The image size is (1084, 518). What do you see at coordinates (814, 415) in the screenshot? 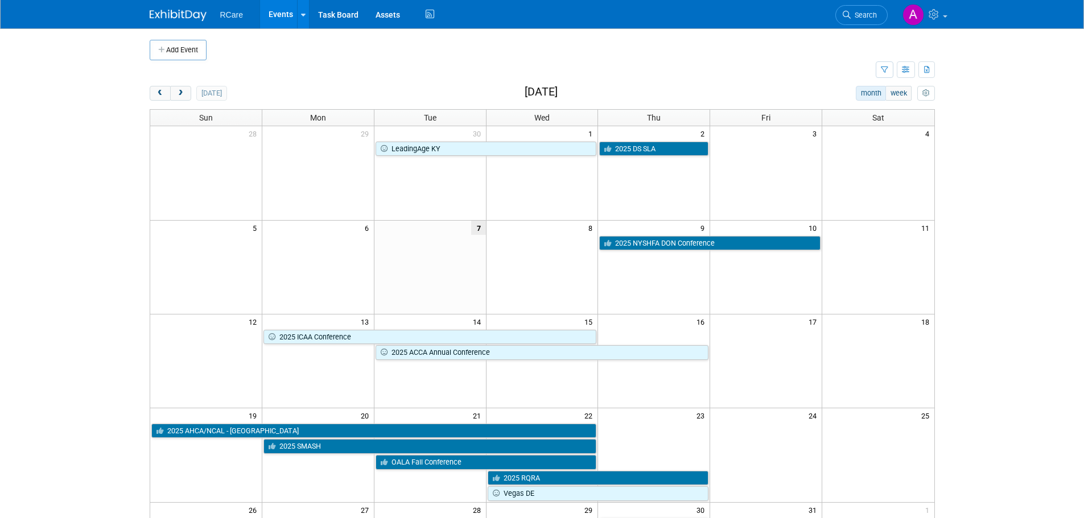
I see `span: 24` at bounding box center [814, 415].